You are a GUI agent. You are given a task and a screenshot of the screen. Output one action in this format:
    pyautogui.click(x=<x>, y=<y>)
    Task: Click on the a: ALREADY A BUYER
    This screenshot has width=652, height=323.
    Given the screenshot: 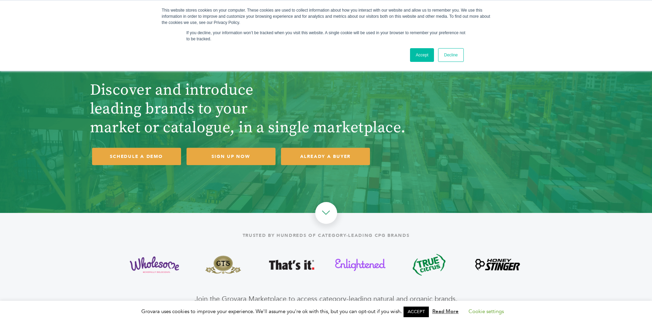 What is the action you would take?
    pyautogui.click(x=326, y=156)
    